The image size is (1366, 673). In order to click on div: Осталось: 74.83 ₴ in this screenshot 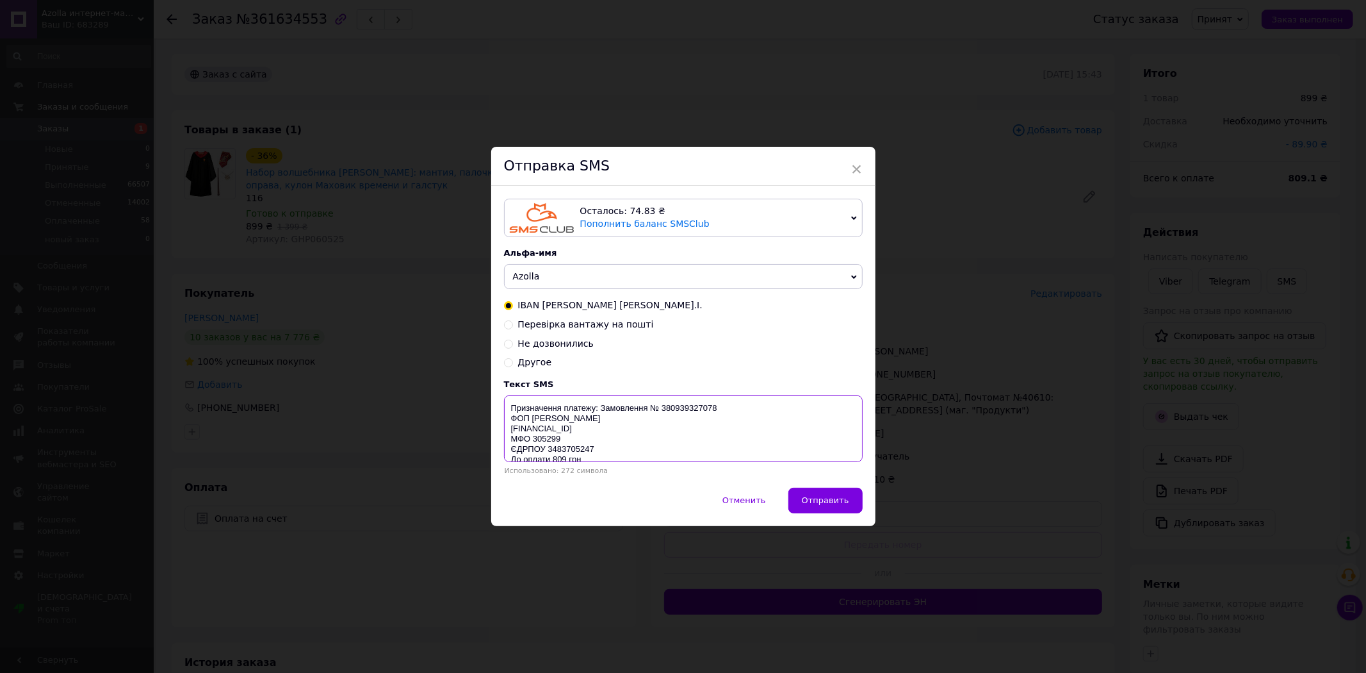, I will do `click(713, 211)`.